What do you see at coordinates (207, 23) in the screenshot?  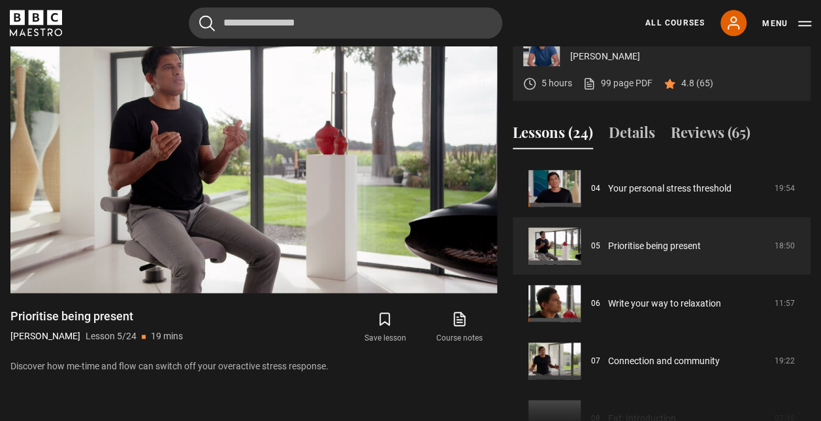 I see `button: Submit the search query` at bounding box center [207, 23].